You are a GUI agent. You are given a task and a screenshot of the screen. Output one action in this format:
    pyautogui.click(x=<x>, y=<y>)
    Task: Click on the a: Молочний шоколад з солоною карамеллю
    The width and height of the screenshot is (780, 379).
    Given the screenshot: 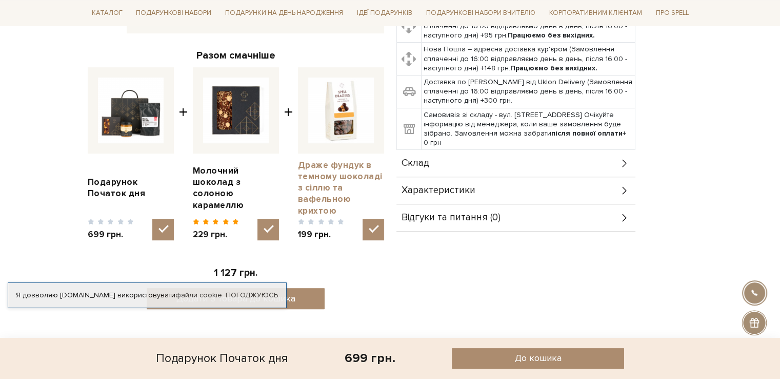 What is the action you would take?
    pyautogui.click(x=236, y=188)
    